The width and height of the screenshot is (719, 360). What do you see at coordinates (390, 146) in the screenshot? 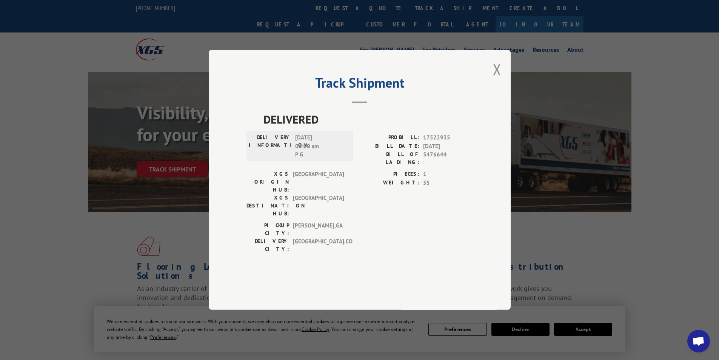
I see `label: BILL DATE:` at bounding box center [390, 146].